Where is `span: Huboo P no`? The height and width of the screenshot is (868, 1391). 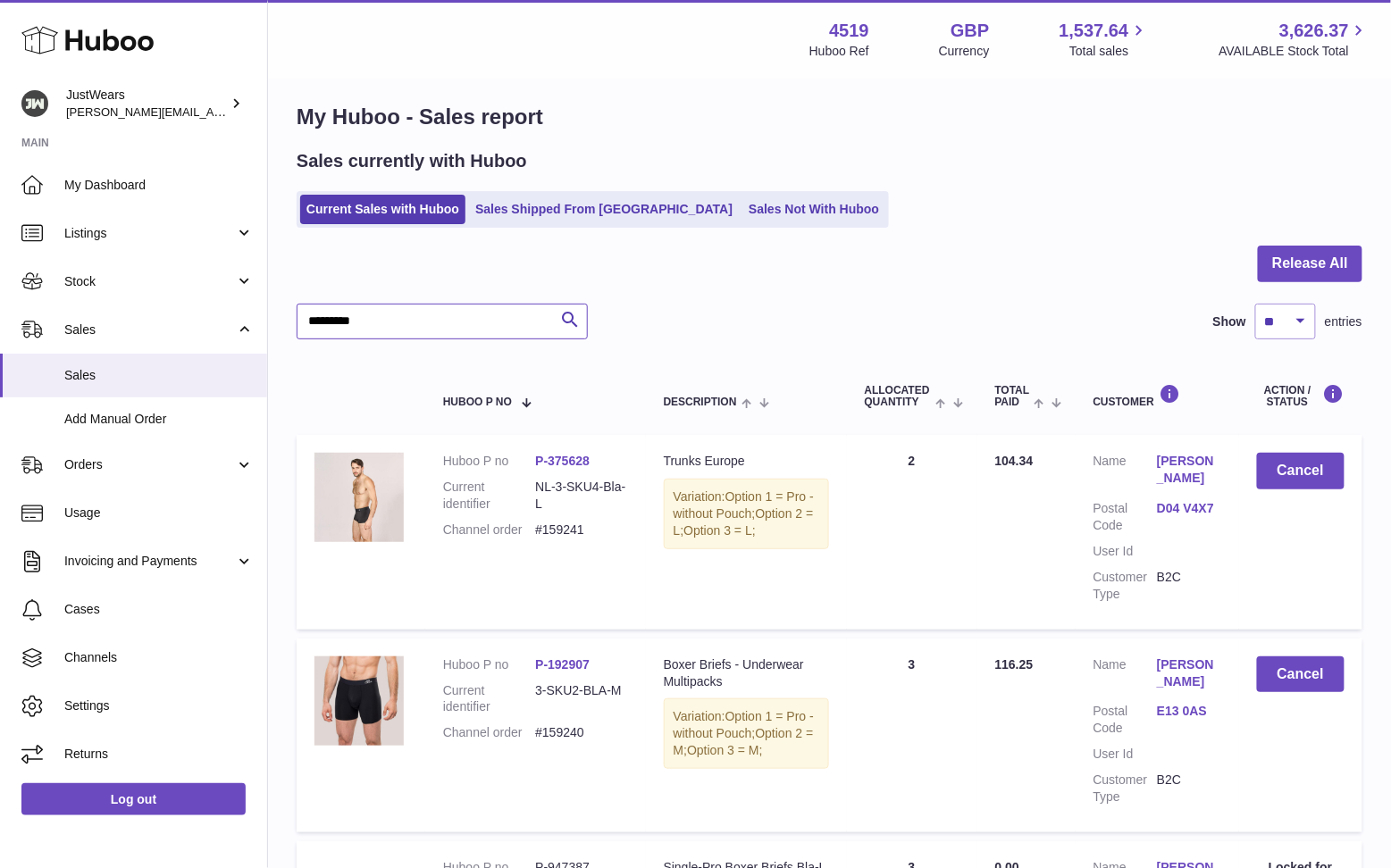 span: Huboo P no is located at coordinates (477, 402).